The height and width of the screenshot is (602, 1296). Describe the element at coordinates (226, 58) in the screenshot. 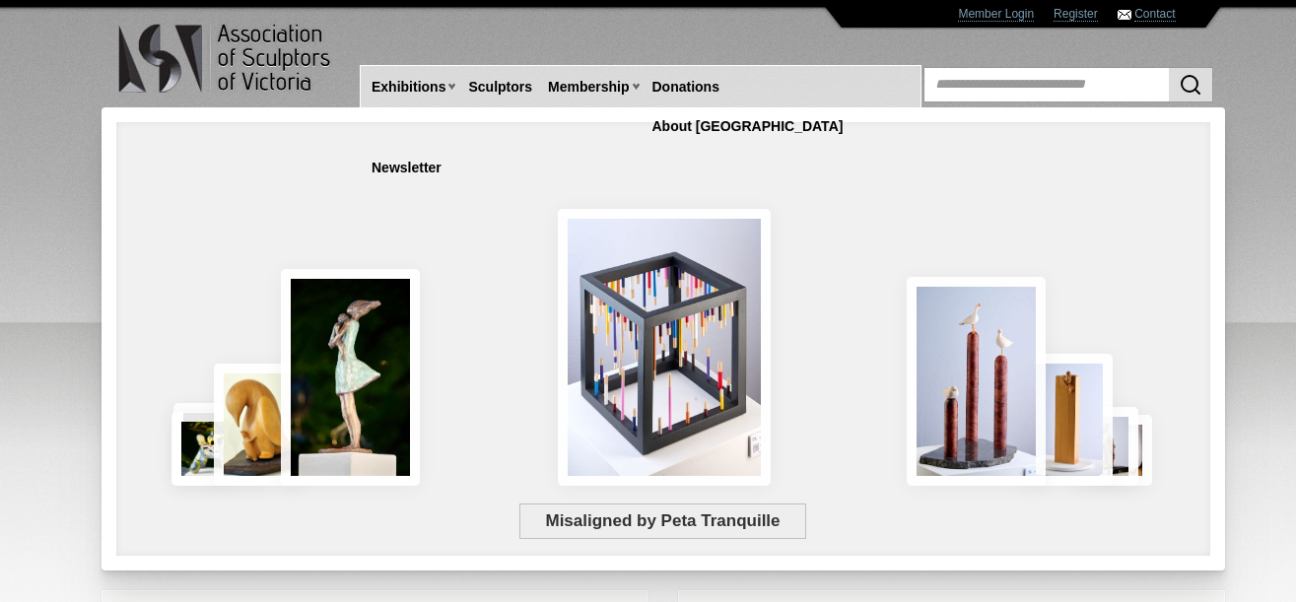

I see `img: logo.png` at that location.